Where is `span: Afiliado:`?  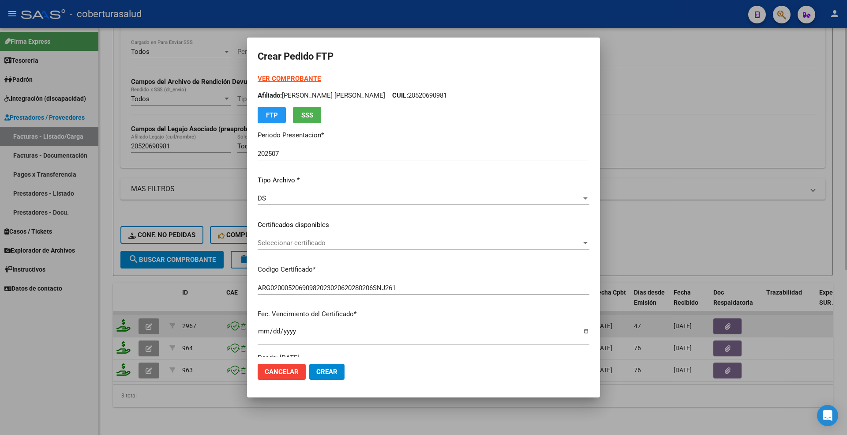 span: Afiliado: is located at coordinates (270, 95).